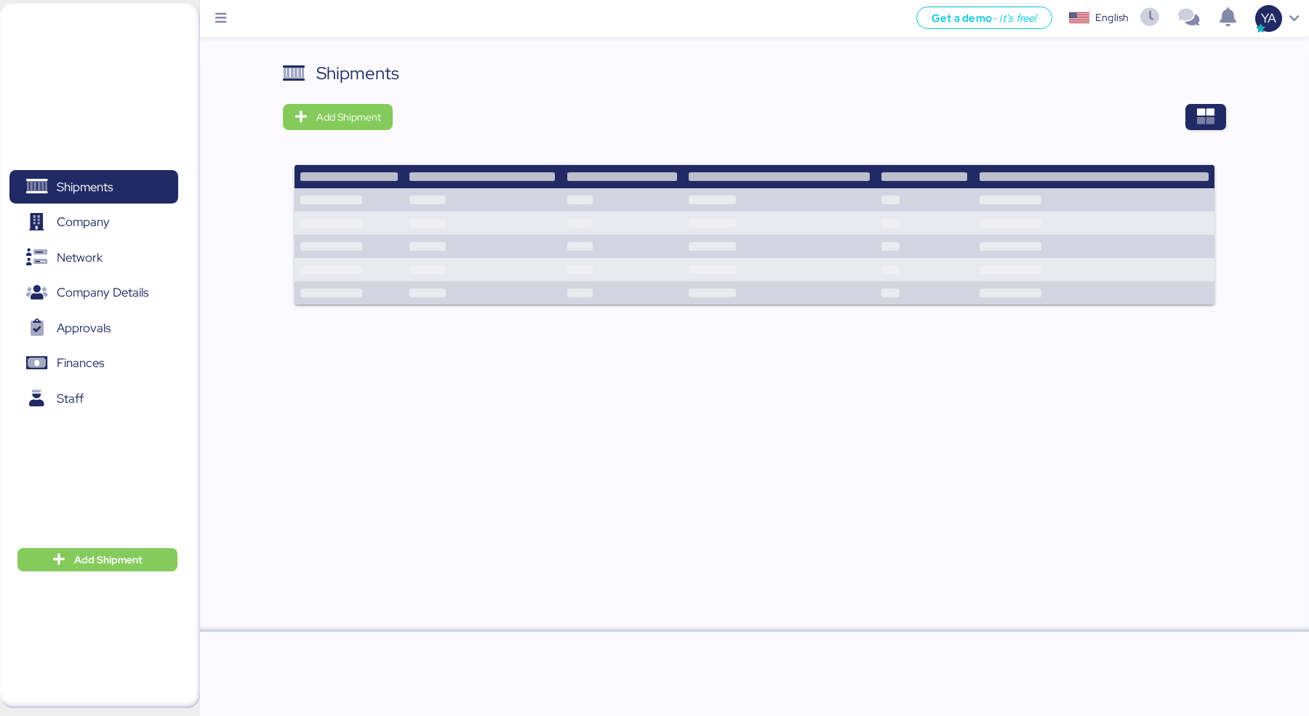 The width and height of the screenshot is (1309, 716). What do you see at coordinates (84, 328) in the screenshot?
I see `span: Approvals` at bounding box center [84, 328].